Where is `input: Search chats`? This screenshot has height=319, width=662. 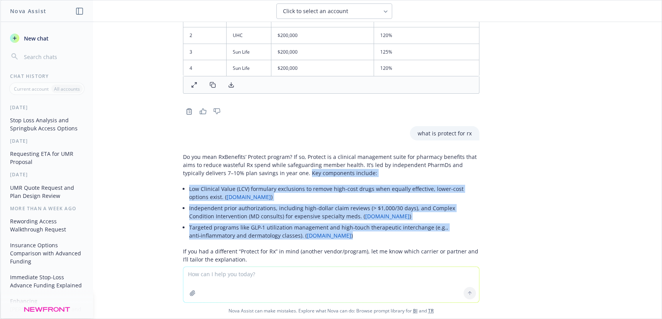
input: Search chats is located at coordinates (53, 57).